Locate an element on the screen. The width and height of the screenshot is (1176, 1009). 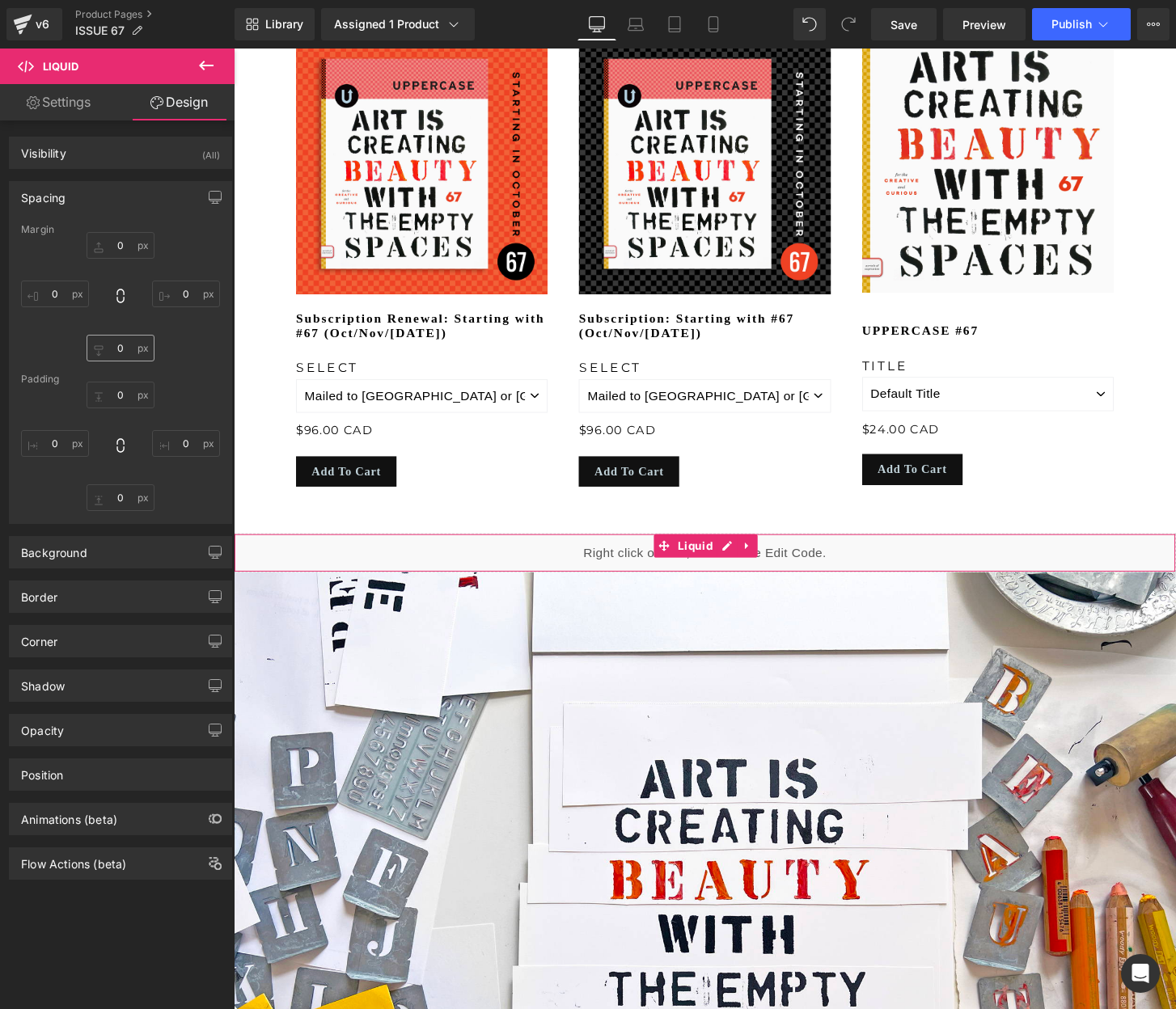
div: Margin is located at coordinates (121, 230).